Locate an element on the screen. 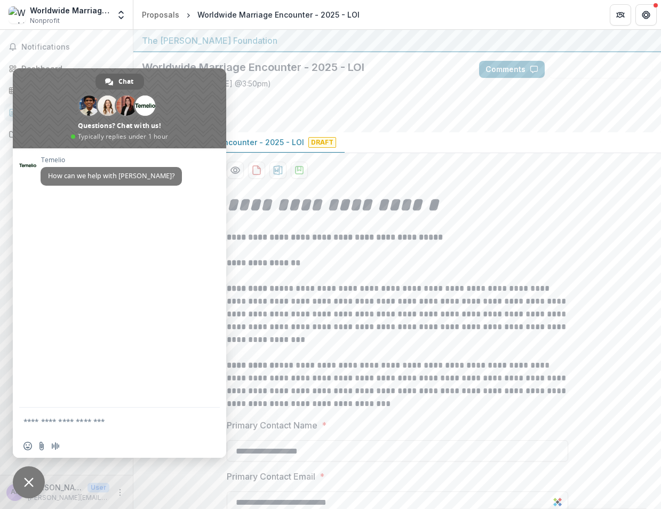 Image resolution: width=661 pixels, height=509 pixels. span: Draft is located at coordinates (322, 142).